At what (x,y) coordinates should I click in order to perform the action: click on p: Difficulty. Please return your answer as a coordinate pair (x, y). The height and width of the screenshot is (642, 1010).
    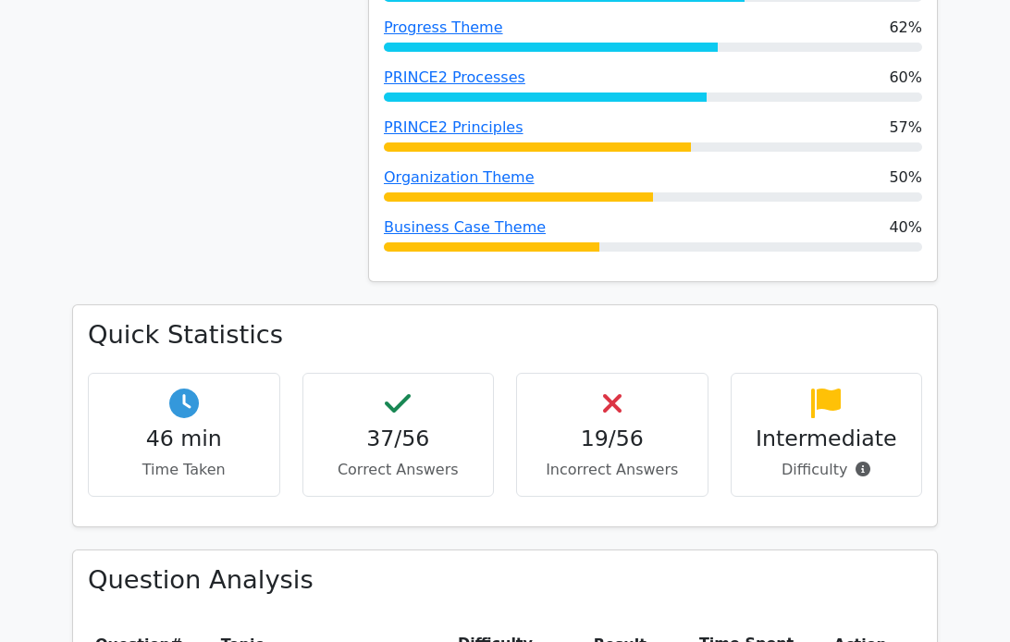
    Looking at the image, I should click on (827, 470).